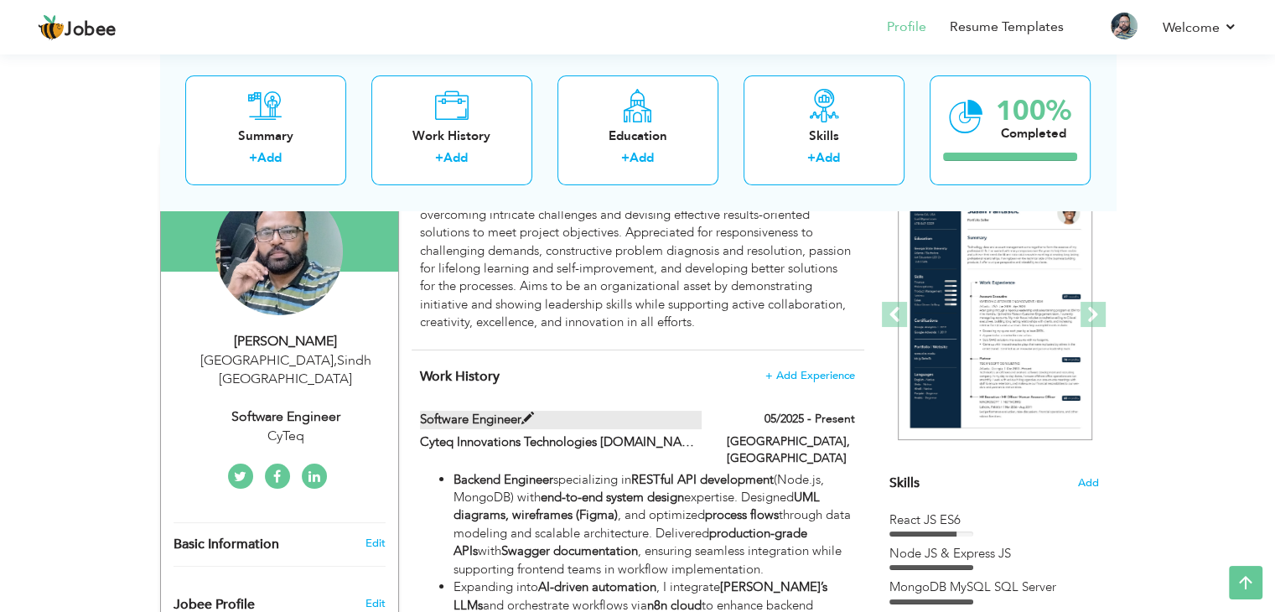 The height and width of the screenshot is (612, 1275). Describe the element at coordinates (810, 419) in the screenshot. I see `label: 05/2025 - Present` at that location.